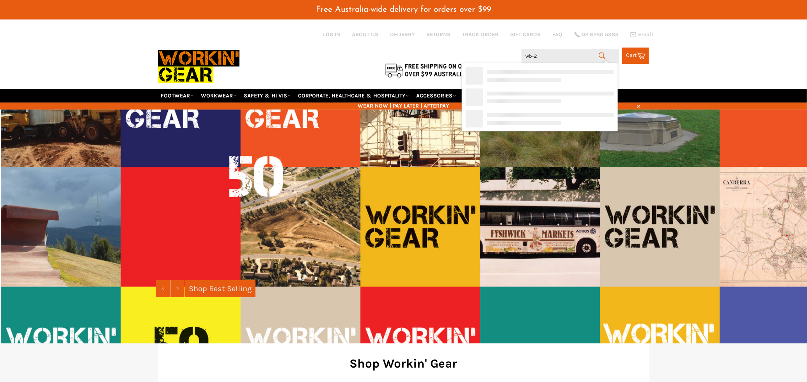 The image size is (807, 382). Describe the element at coordinates (570, 56) in the screenshot. I see `input: Search` at that location.